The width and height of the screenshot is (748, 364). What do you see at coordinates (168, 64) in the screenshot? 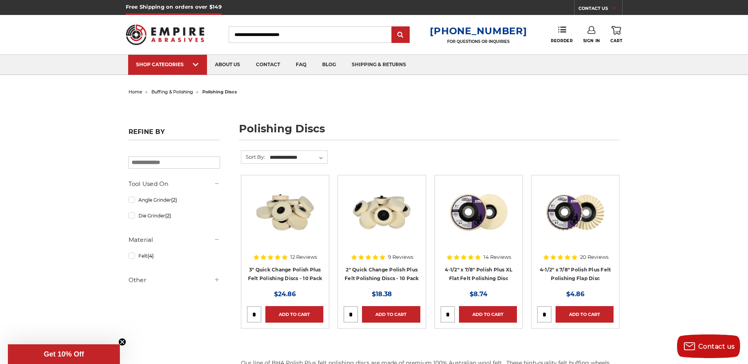
I see `div: SHOP CATEGORIES` at bounding box center [168, 64].